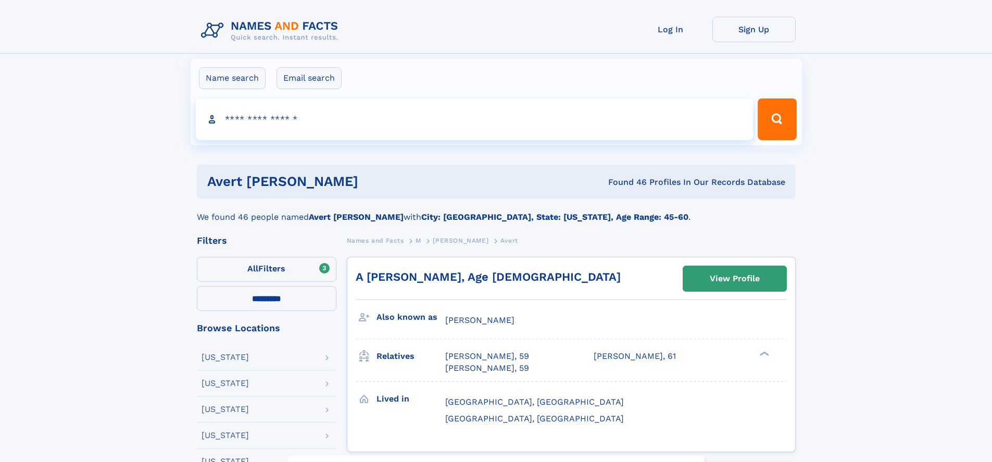  Describe the element at coordinates (671, 29) in the screenshot. I see `a: Log In` at that location.